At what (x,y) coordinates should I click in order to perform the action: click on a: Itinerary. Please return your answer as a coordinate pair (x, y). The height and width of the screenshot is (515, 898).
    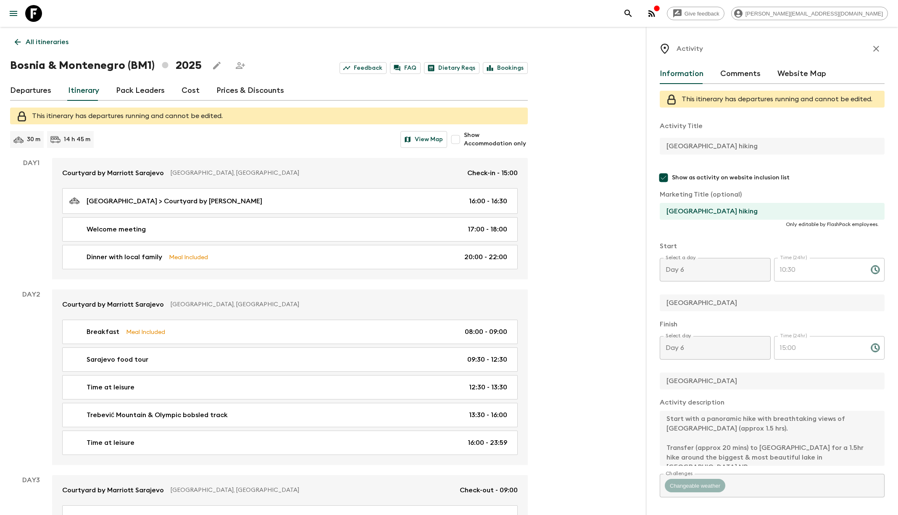
    Looking at the image, I should click on (84, 91).